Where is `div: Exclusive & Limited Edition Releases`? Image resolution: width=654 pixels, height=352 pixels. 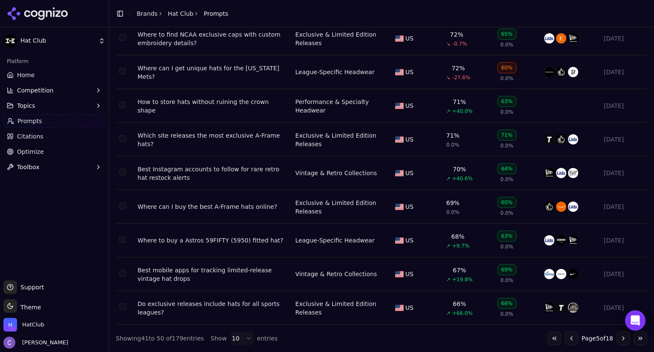
div: Exclusive & Limited Edition Releases is located at coordinates (342, 207).